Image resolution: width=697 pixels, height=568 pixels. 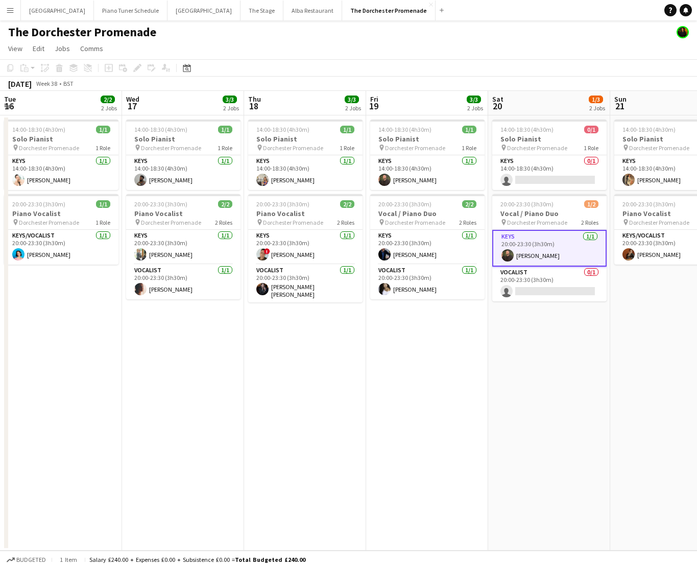 I want to click on div: 14:00-18:30 (4h30m)0/1Solo Pianist Dorchester Promenade1 RoleKeys0/114:00-18:30 (4h30m), so click(x=549, y=155).